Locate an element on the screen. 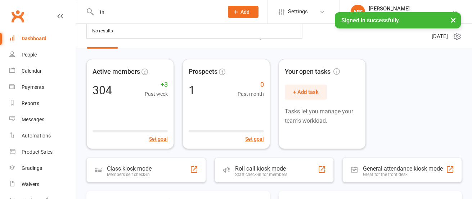  div: Class kiosk mode is located at coordinates (129, 169).